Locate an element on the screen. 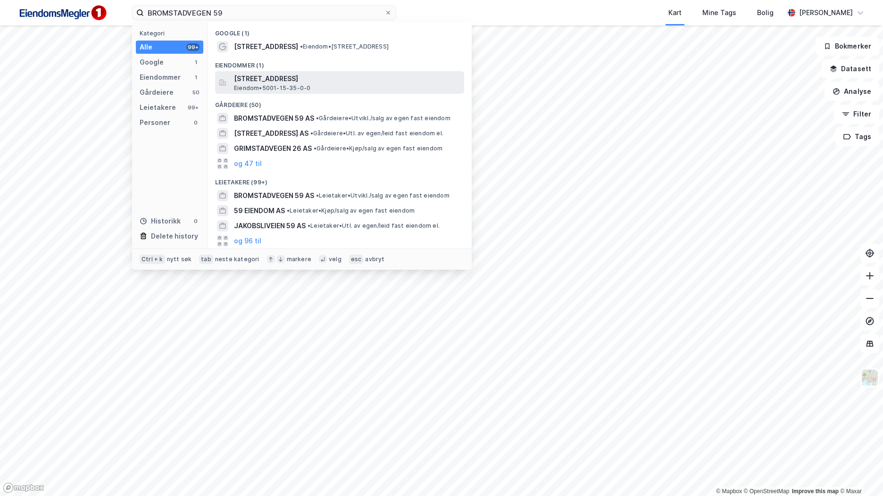 Image resolution: width=883 pixels, height=496 pixels. div: Google (1) is located at coordinates (340, 31).